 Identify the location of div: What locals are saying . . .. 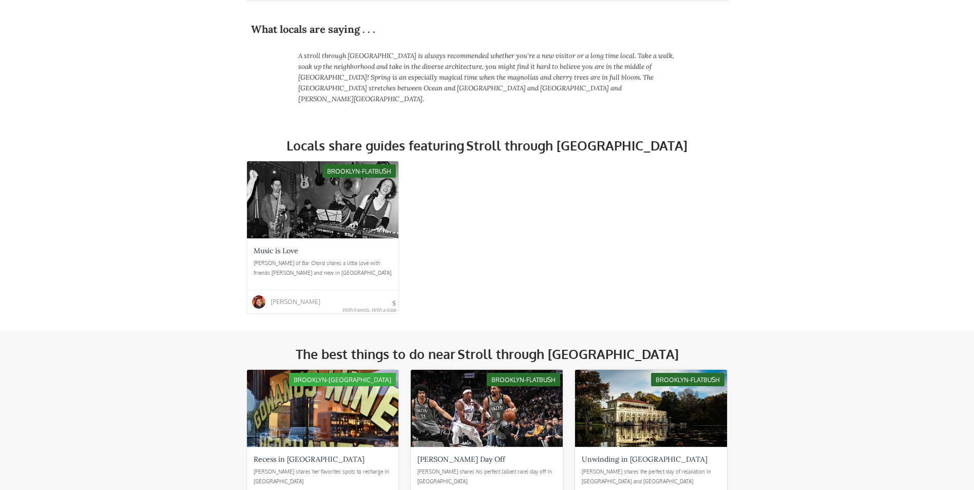
(487, 33).